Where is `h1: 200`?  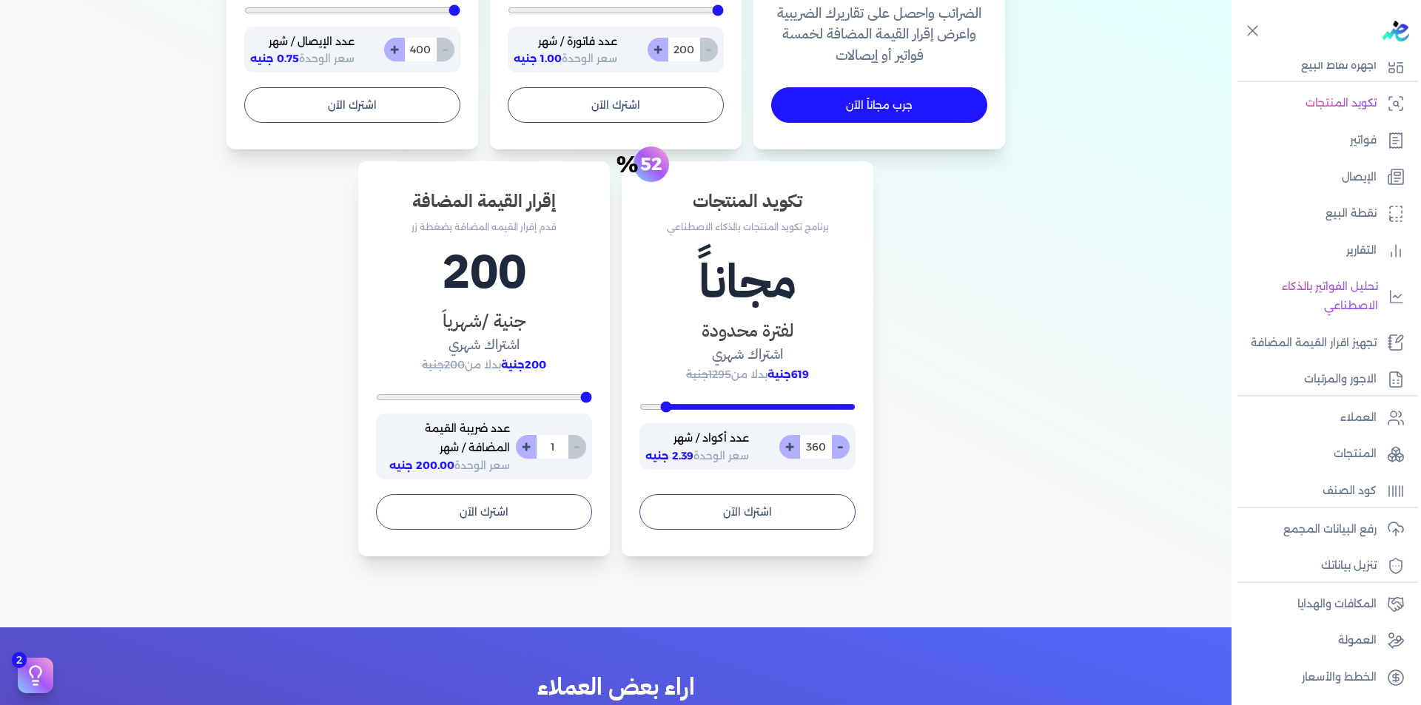 h1: 200 is located at coordinates (484, 272).